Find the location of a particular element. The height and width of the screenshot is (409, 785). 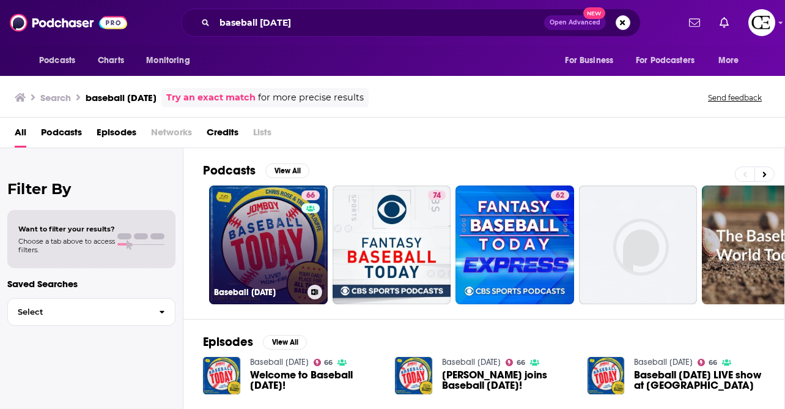

img: Welcome to Baseball Today! is located at coordinates (221, 375).